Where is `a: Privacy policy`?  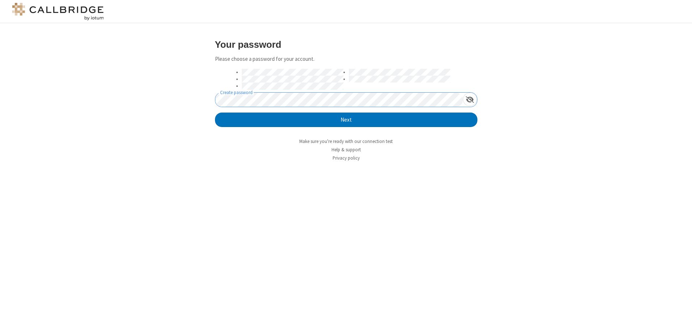 a: Privacy policy is located at coordinates (346, 158).